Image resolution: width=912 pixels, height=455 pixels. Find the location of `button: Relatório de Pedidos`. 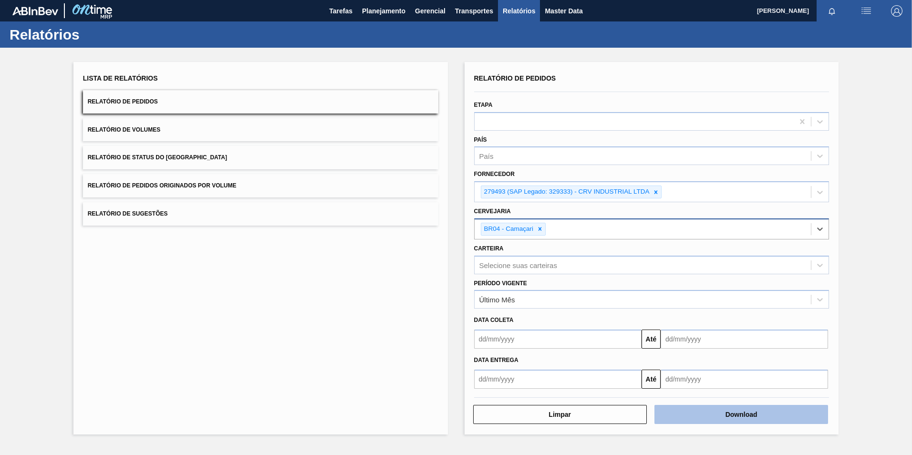

button: Relatório de Pedidos is located at coordinates (260, 102).